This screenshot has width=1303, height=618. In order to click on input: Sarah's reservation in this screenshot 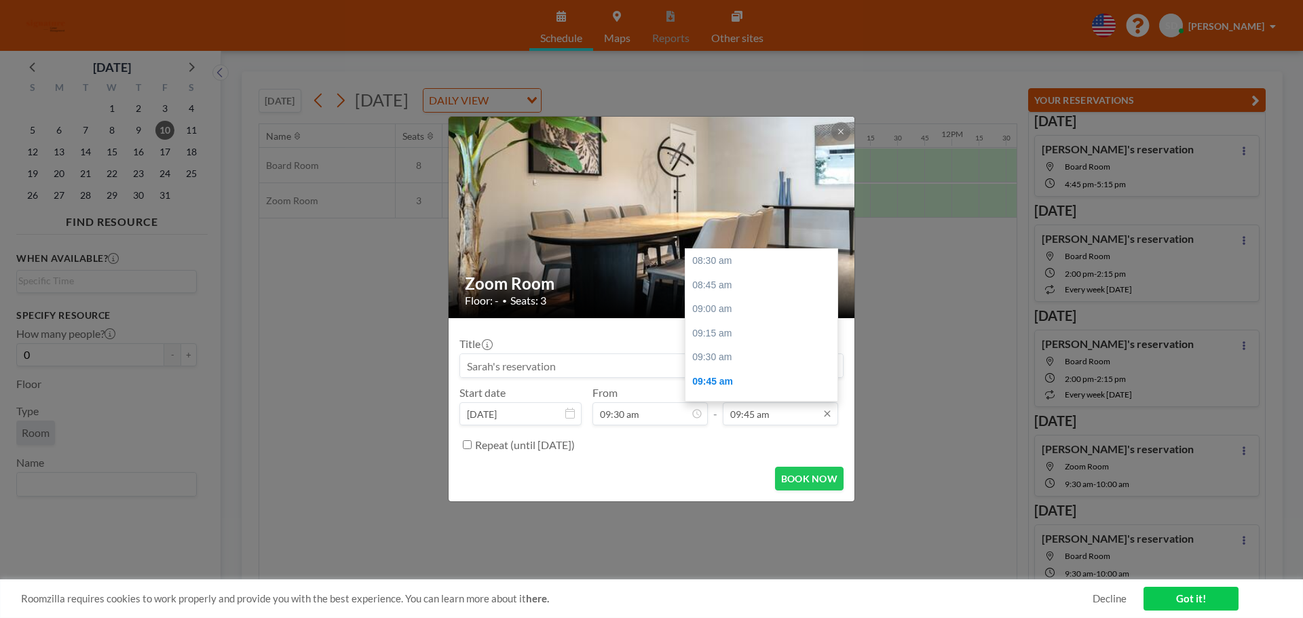, I will do `click(652, 366)`.